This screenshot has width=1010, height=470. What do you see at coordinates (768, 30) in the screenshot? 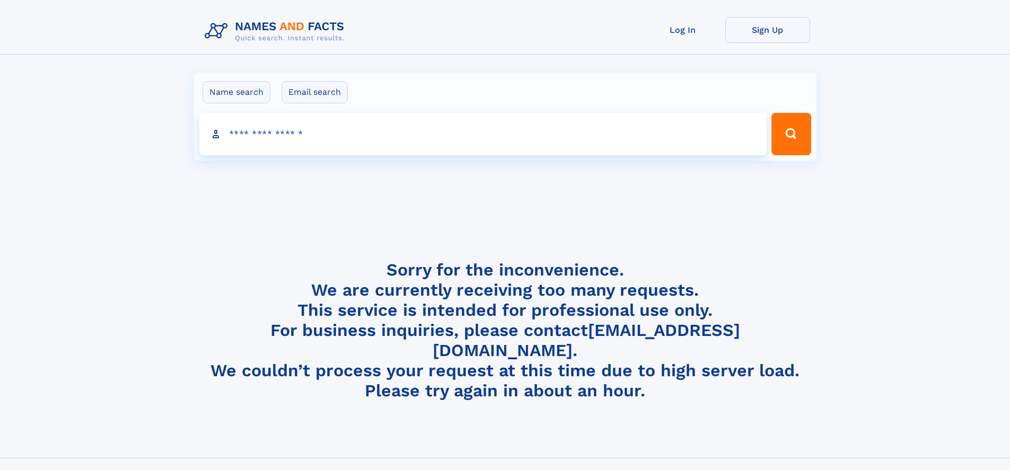
I see `a: Sign Up` at bounding box center [768, 30].